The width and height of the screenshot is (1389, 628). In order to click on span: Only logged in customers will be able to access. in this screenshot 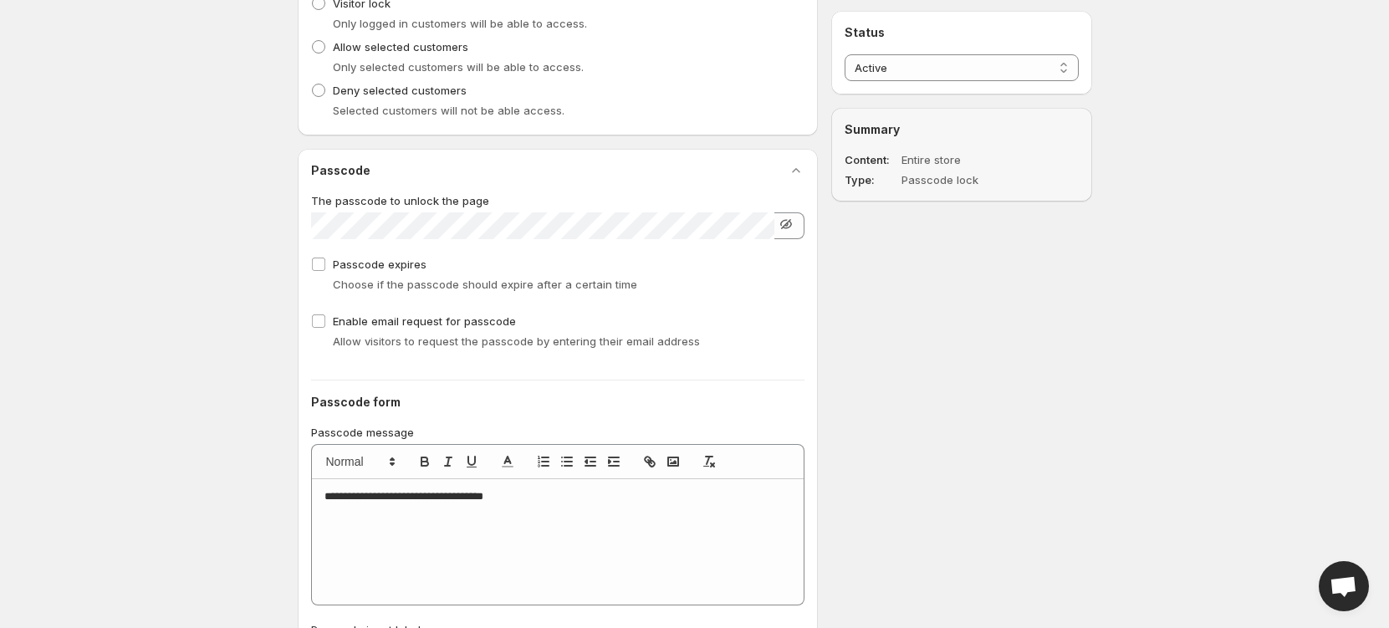, I will do `click(460, 23)`.